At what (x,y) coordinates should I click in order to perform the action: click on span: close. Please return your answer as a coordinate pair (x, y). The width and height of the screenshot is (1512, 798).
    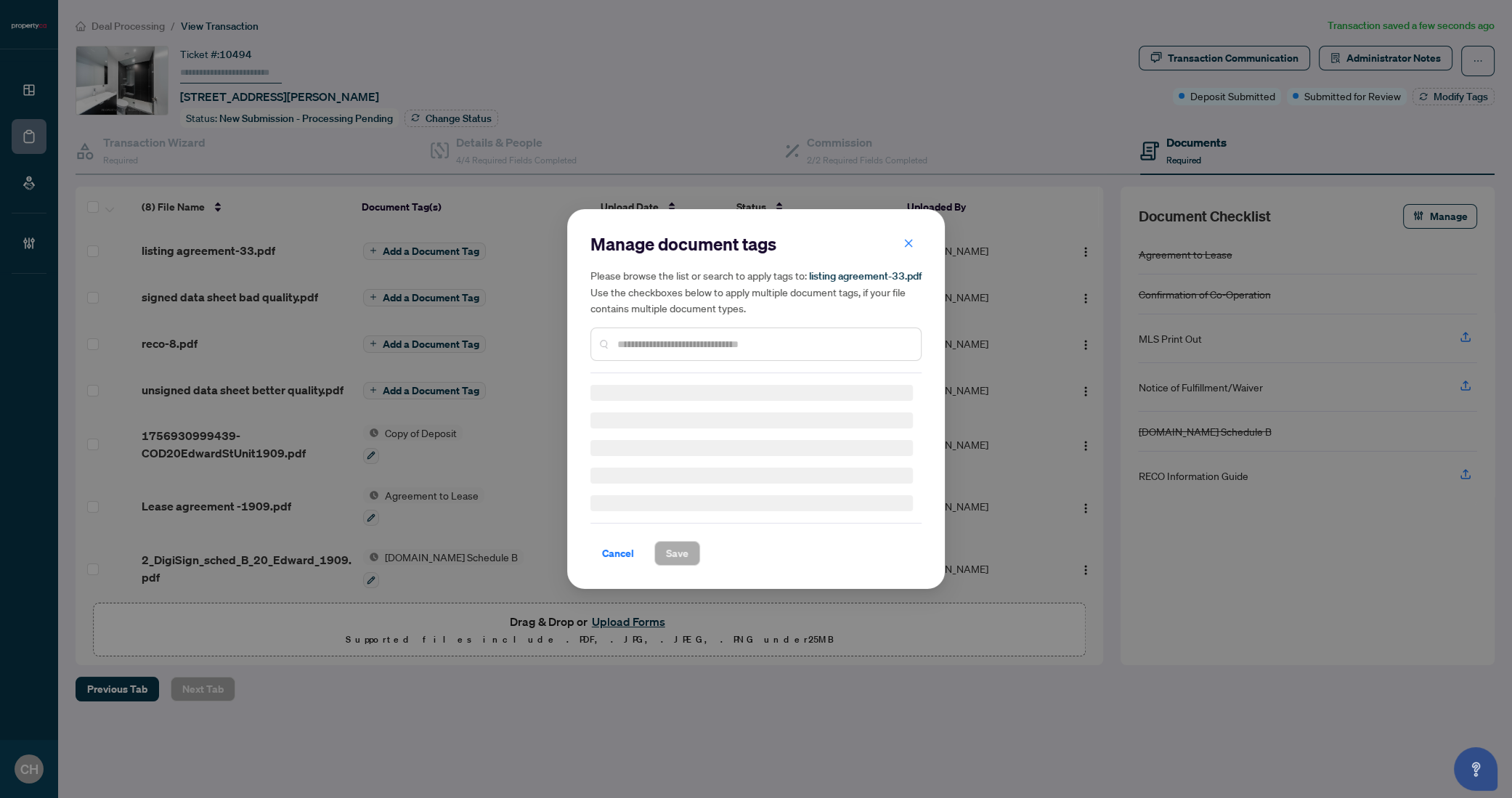
    Looking at the image, I should click on (908, 243).